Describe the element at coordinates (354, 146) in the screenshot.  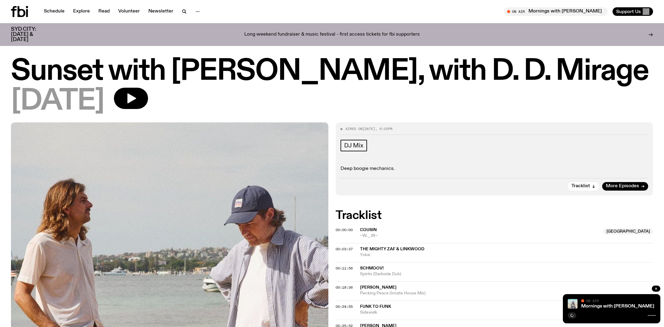
I see `span: DJ Mix` at that location.